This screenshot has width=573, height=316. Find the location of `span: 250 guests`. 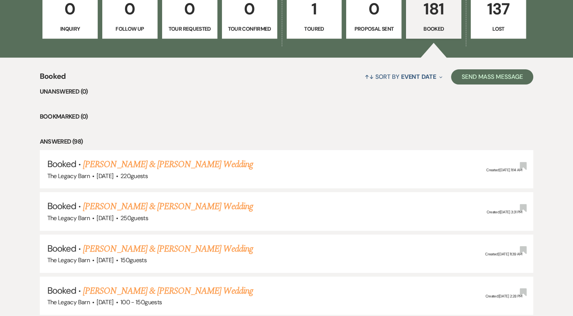

span: 250 guests is located at coordinates (134, 218).